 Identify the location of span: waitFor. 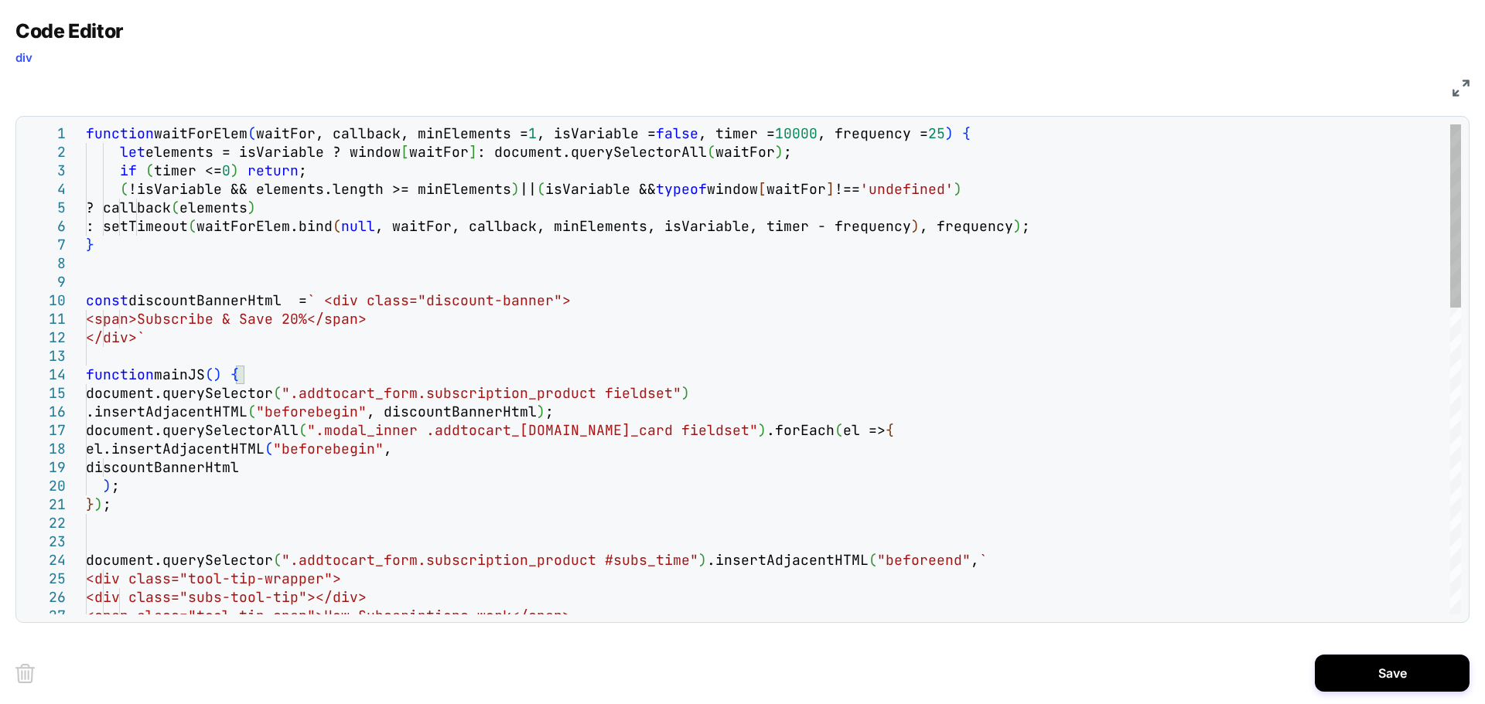
(796, 189).